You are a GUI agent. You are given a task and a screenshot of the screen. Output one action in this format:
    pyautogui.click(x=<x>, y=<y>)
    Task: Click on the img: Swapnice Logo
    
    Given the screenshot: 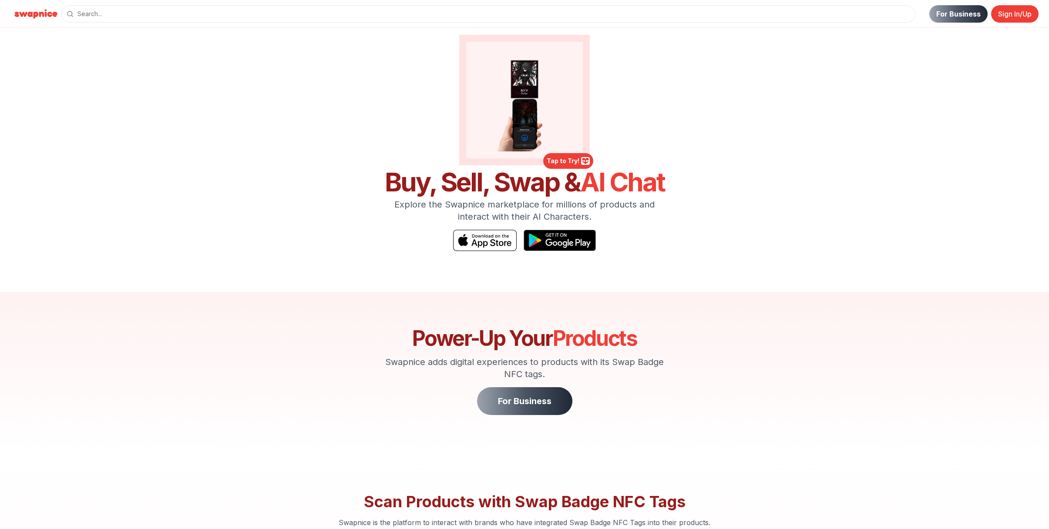 What is the action you would take?
    pyautogui.click(x=36, y=14)
    